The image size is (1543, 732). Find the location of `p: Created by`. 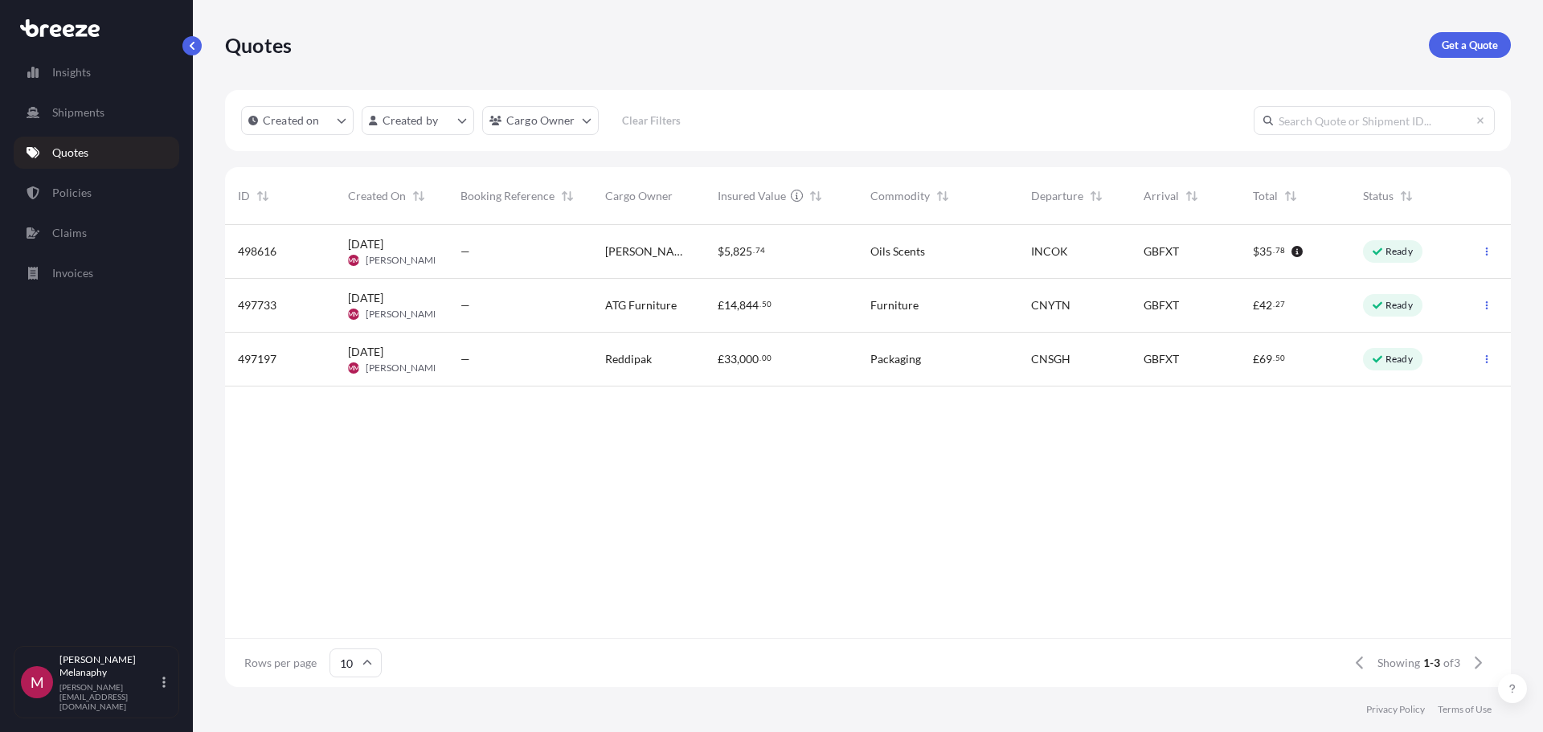

p: Created by is located at coordinates (411, 121).